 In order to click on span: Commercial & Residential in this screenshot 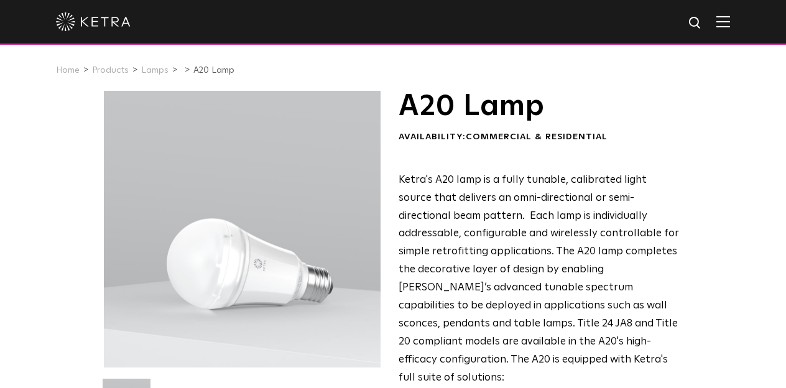, I will do `click(536, 137)`.